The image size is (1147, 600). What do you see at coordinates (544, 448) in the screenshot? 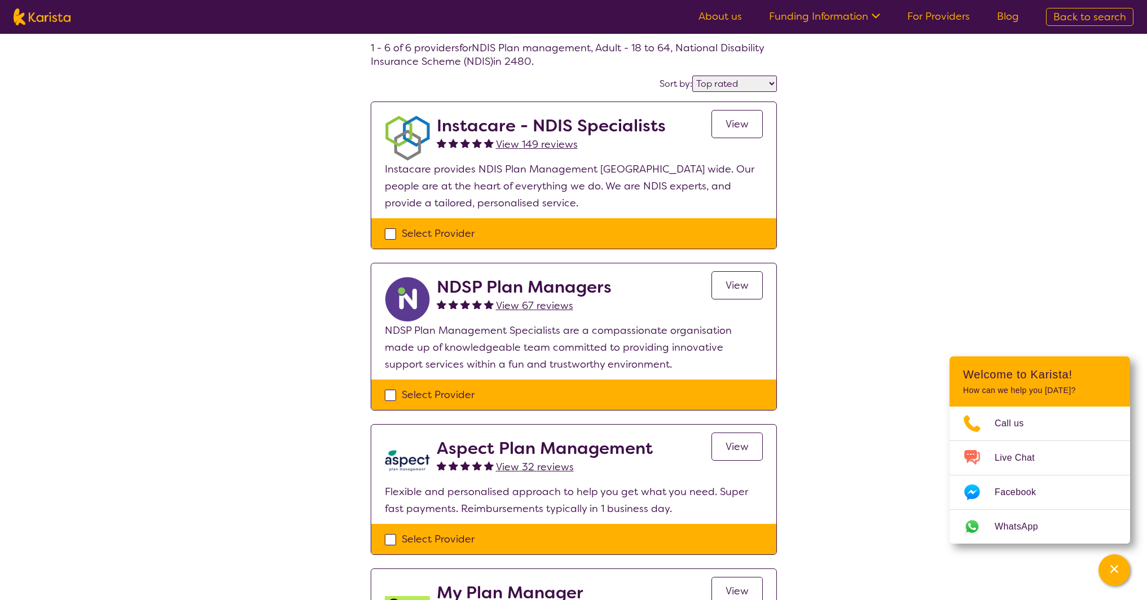
I see `h2: Aspect Plan Management` at bounding box center [544, 448].